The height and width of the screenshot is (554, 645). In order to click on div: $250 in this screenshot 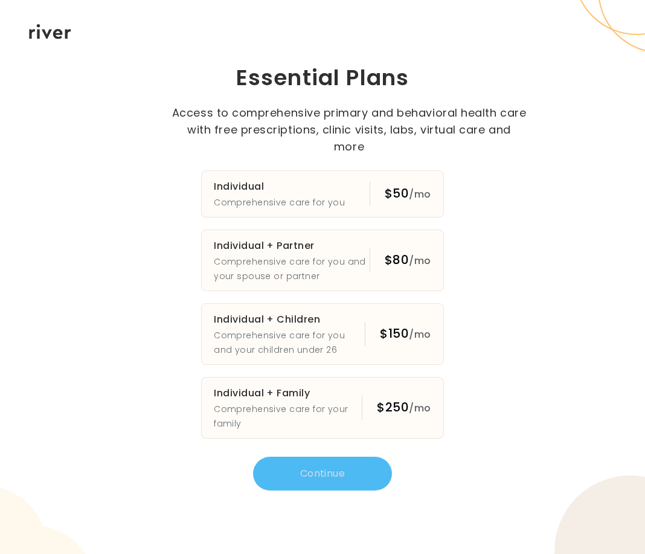, I will do `click(403, 407)`.